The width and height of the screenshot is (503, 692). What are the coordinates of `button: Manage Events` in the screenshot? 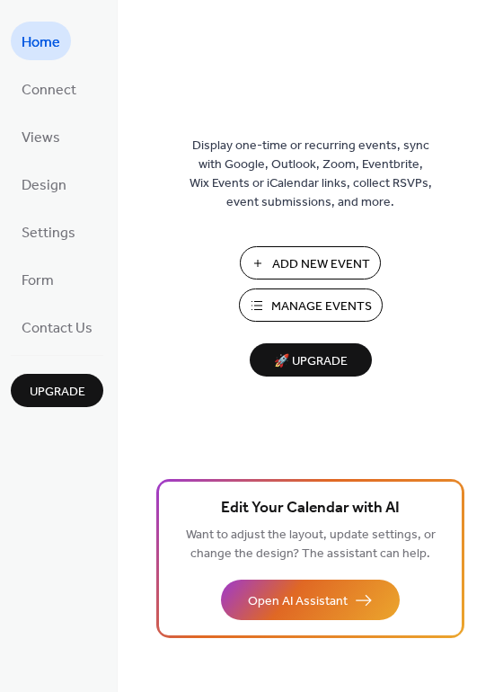 It's located at (311, 305).